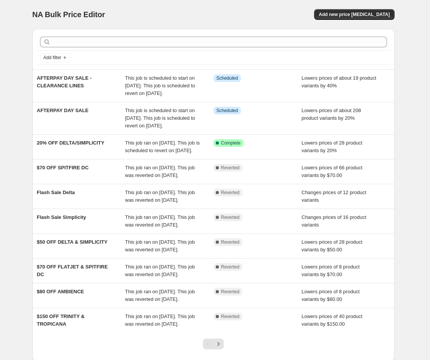 This screenshot has height=360, width=430. I want to click on span: Lowers prices of 8 product variants by $80.00, so click(330, 295).